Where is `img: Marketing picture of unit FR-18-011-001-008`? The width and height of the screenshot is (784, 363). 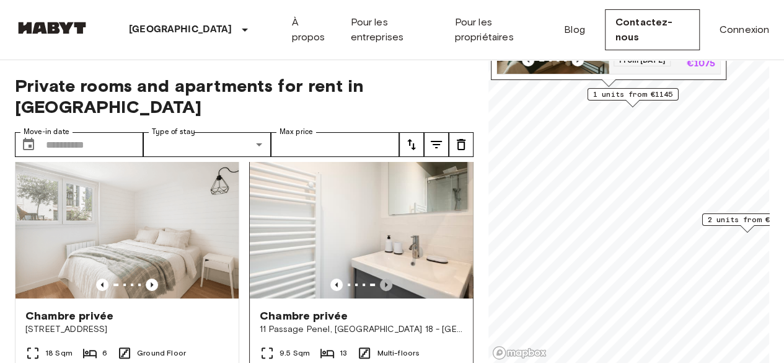
img: Marketing picture of unit FR-18-011-001-008 is located at coordinates (361, 224).